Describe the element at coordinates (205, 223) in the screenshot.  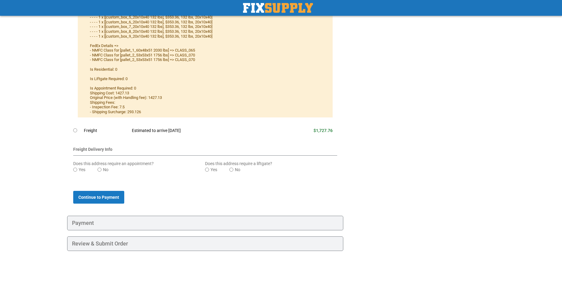
I see `div: Payment` at that location.